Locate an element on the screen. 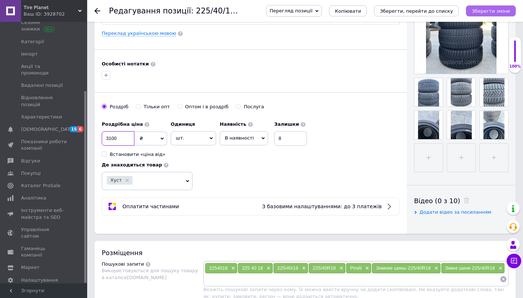 The width and height of the screenshot is (523, 298). span: Перегляд позиції is located at coordinates (291, 11).